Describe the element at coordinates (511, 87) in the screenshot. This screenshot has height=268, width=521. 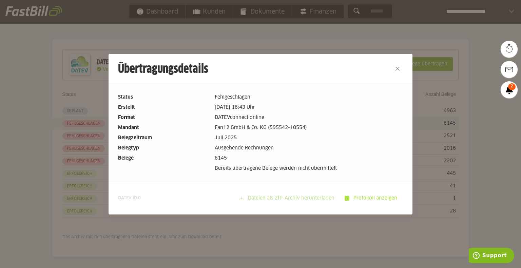
I see `span: 2` at that location.